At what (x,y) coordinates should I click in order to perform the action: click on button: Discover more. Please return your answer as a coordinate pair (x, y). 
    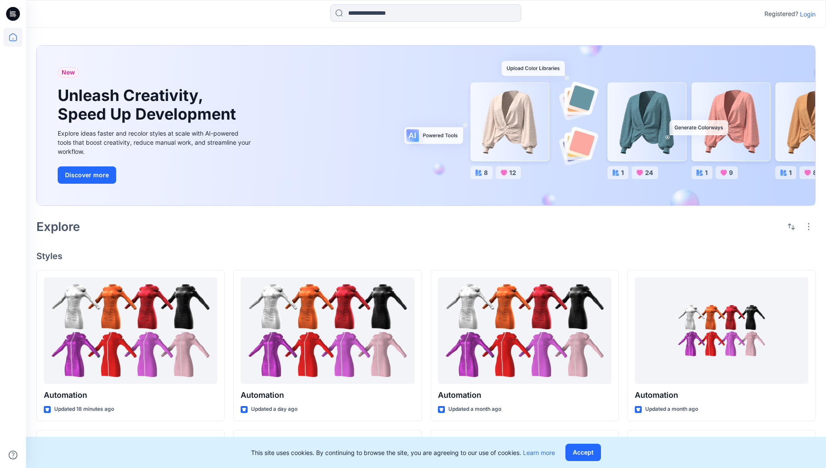
    Looking at the image, I should click on (87, 175).